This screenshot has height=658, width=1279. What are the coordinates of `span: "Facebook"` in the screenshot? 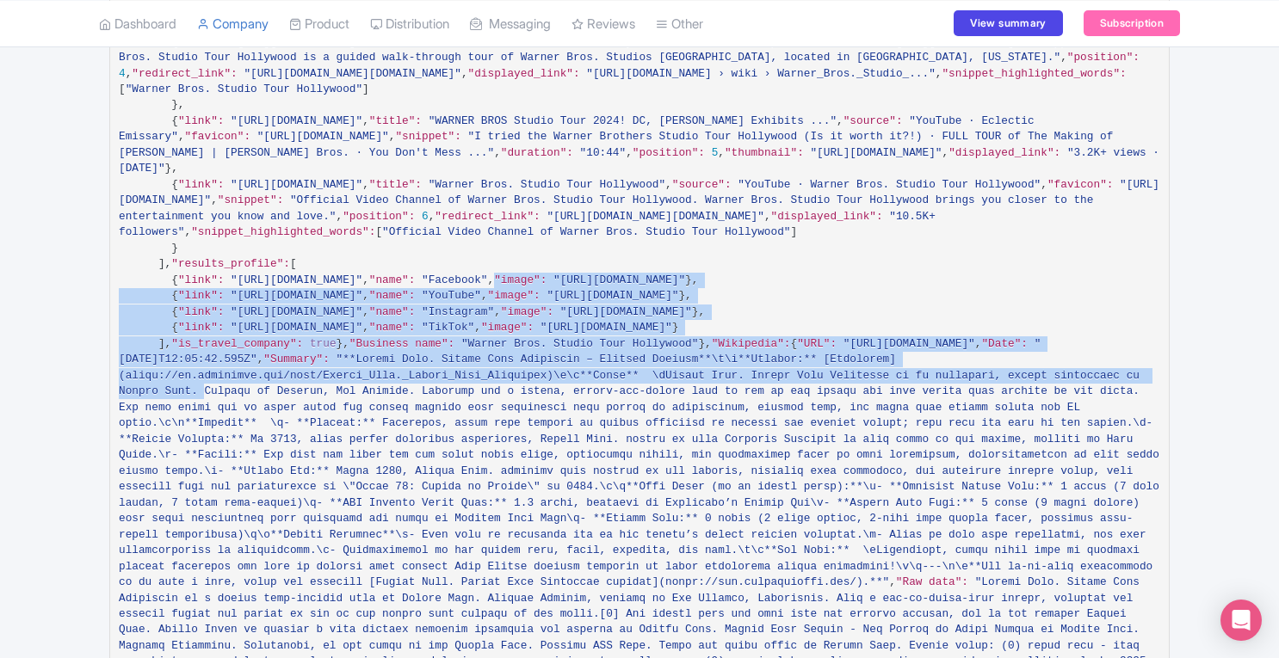 It's located at (454, 280).